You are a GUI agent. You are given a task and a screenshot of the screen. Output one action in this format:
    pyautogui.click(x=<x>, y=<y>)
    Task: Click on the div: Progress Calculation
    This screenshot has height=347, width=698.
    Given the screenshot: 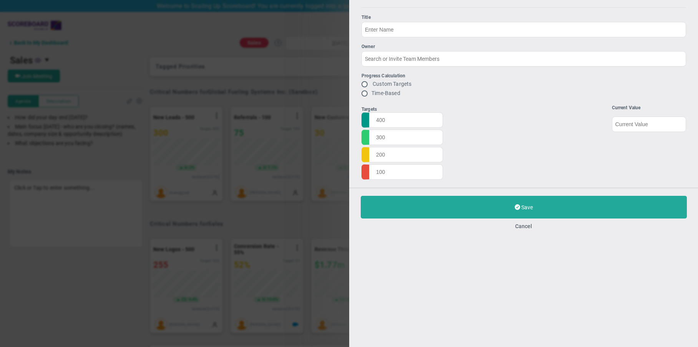 What is the action you would take?
    pyautogui.click(x=386, y=76)
    